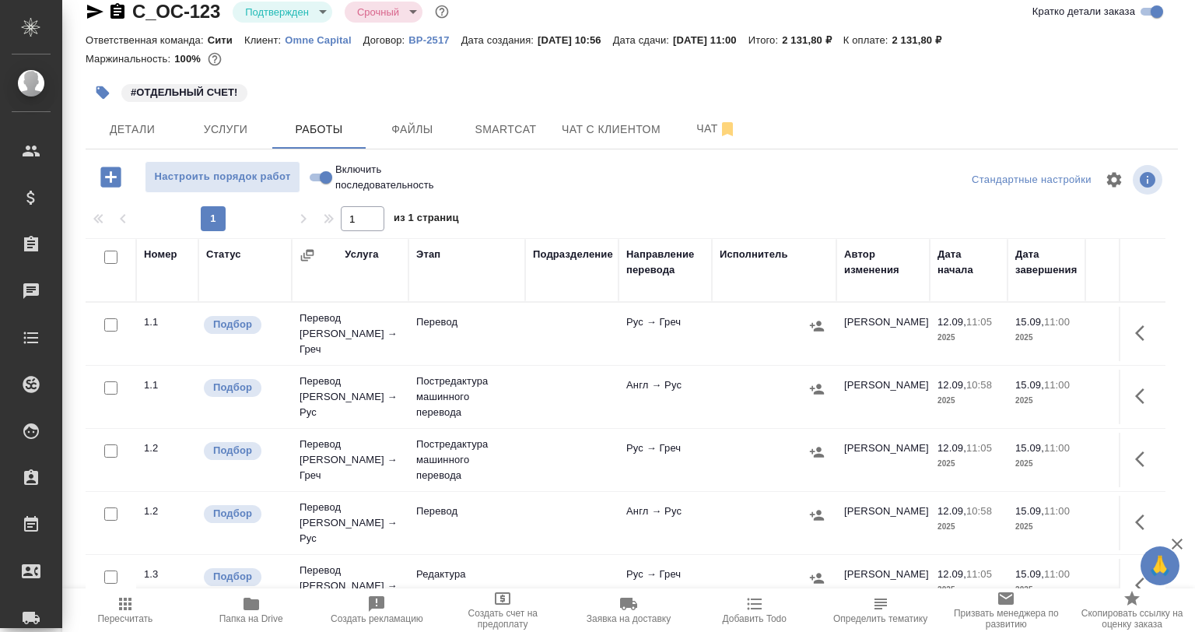 The width and height of the screenshot is (1195, 632). Describe the element at coordinates (176, 11) in the screenshot. I see `a: C_OC-123` at that location.